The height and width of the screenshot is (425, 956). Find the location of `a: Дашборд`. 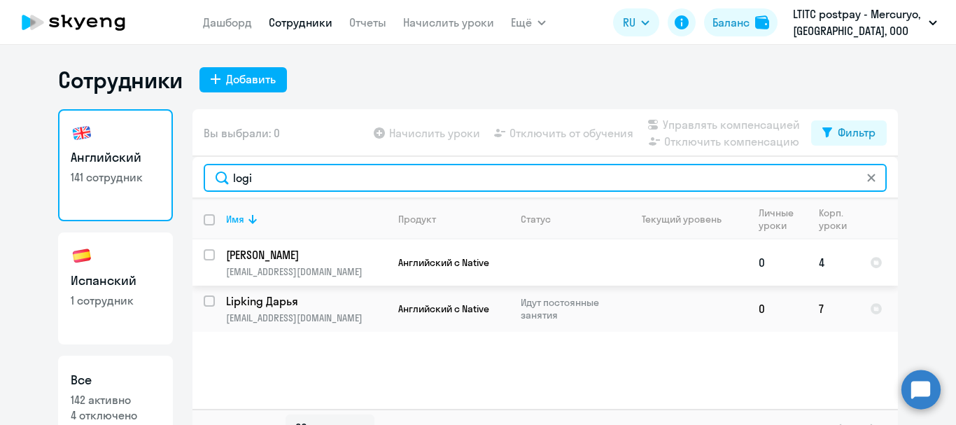

a: Дашборд is located at coordinates (227, 22).